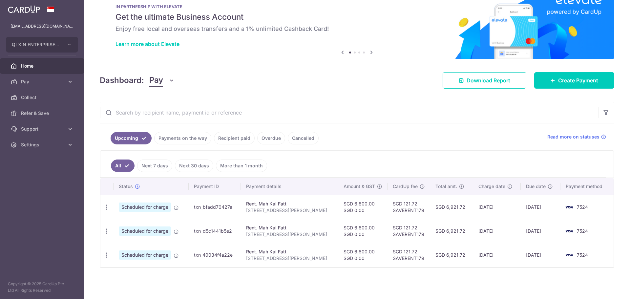 This screenshot has width=630, height=299. I want to click on span: Due date, so click(536, 187).